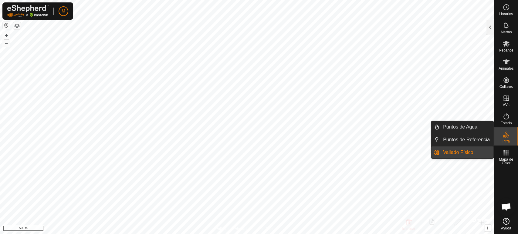  Describe the element at coordinates (506, 69) in the screenshot. I see `span: Animales` at that location.